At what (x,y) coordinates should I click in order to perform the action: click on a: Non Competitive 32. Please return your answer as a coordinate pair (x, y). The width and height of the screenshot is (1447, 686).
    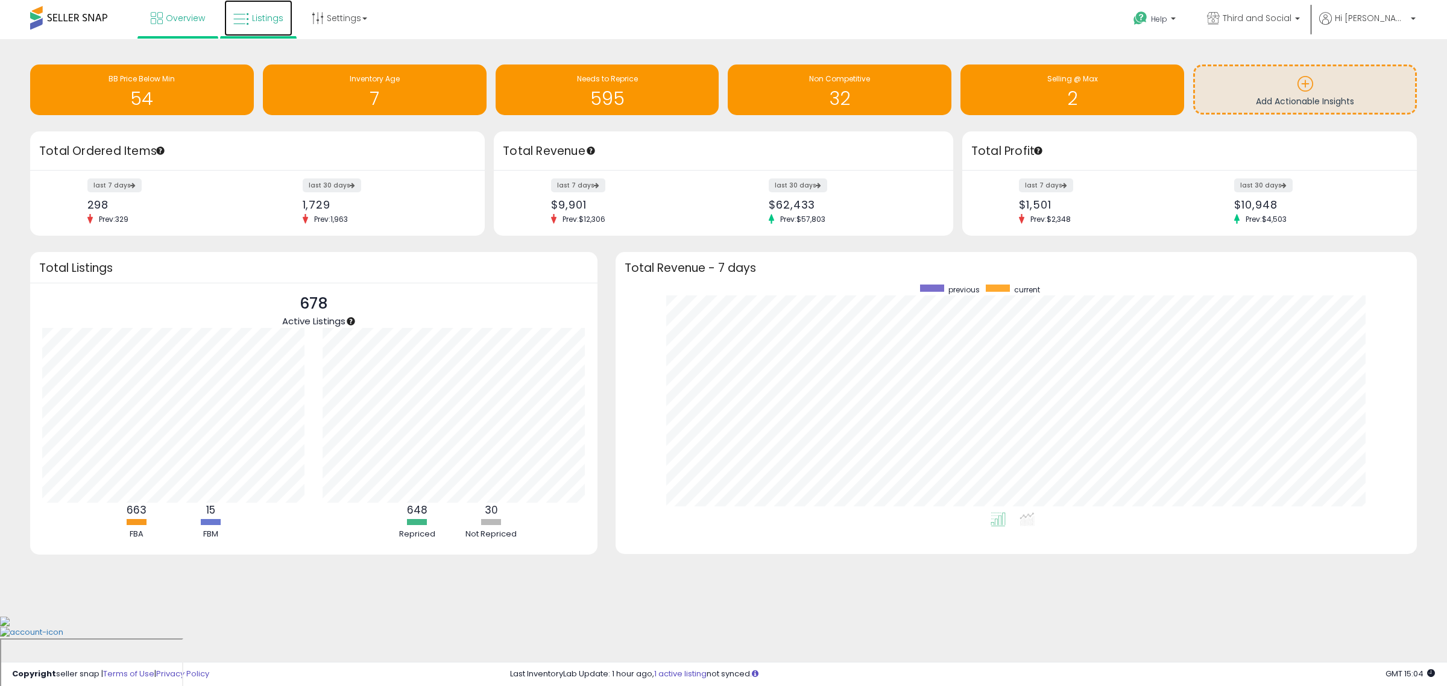
    Looking at the image, I should click on (839, 90).